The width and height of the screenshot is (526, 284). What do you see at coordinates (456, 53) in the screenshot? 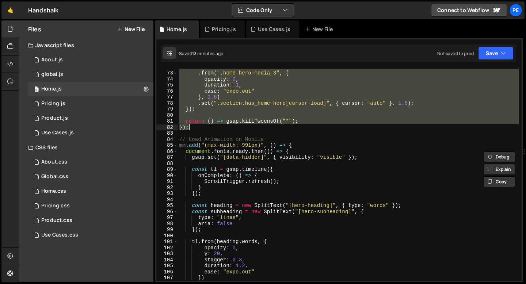
I see `div: Not saved to prod` at bounding box center [456, 53].